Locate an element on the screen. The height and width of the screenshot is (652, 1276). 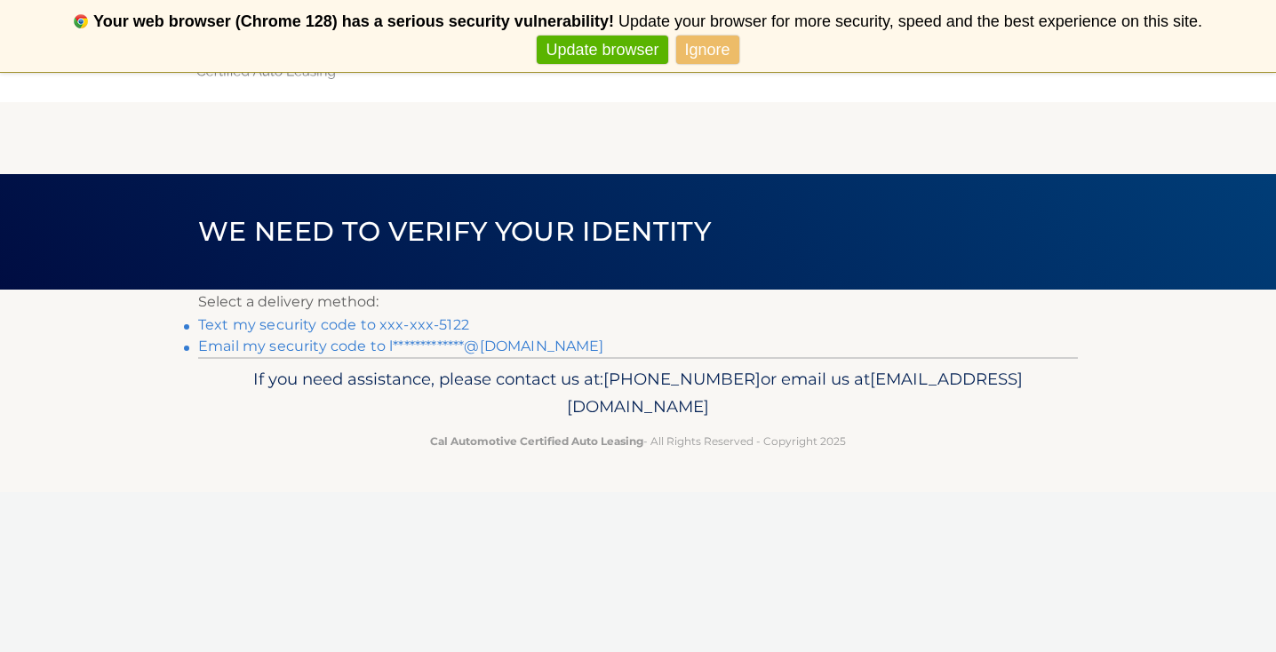
strong: Cal Automotive Certified Auto Leasing is located at coordinates (537, 441).